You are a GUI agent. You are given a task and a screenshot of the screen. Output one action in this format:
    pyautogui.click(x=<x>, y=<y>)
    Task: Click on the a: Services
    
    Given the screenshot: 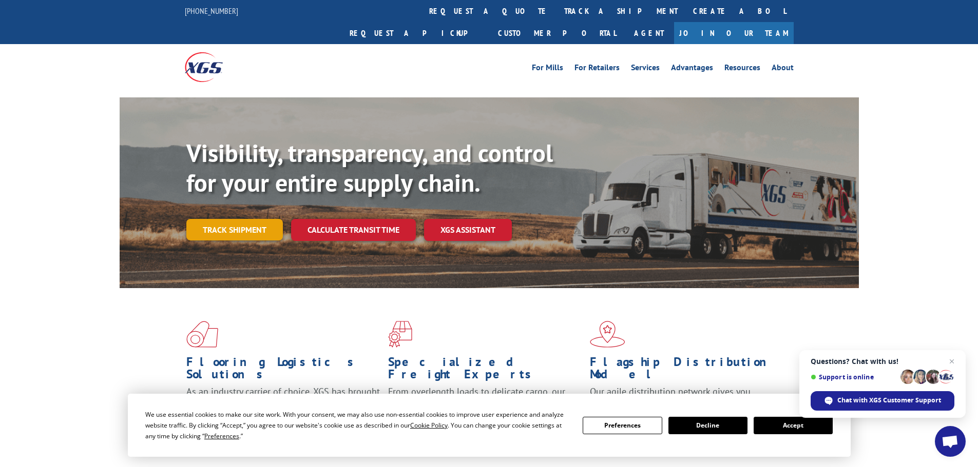 What is the action you would take?
    pyautogui.click(x=645, y=69)
    